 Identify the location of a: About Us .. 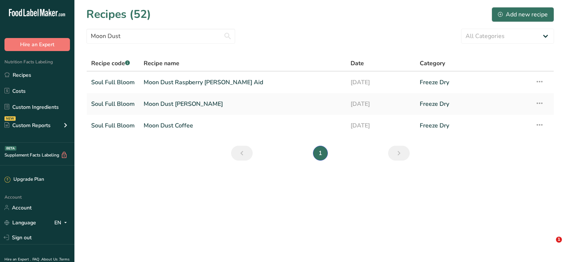
(50, 259).